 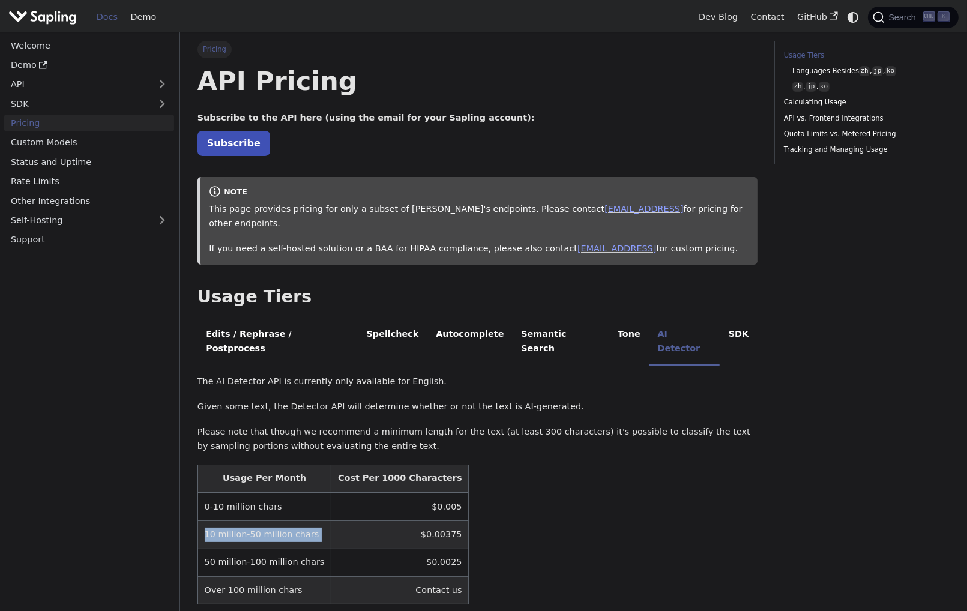 What do you see at coordinates (864, 118) in the screenshot?
I see `a: API vs. Frontend Integrations` at bounding box center [864, 118].